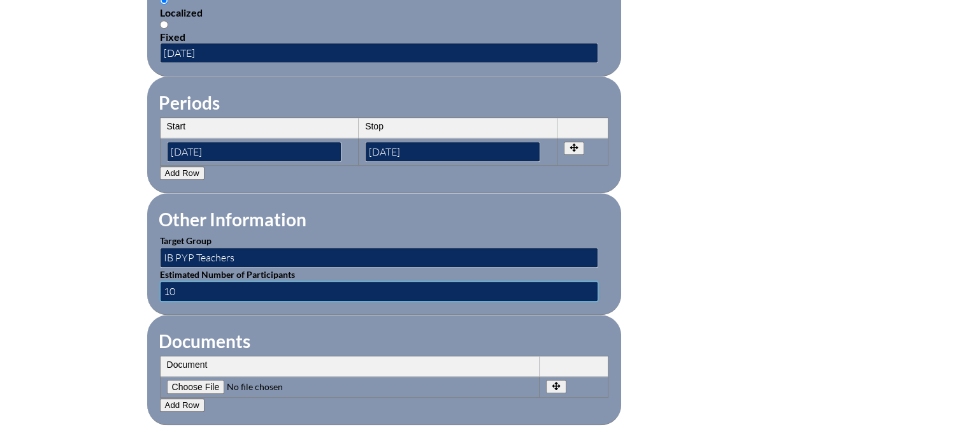 This screenshot has height=443, width=969. Describe the element at coordinates (384, 36) in the screenshot. I see `div: Fixed` at that location.